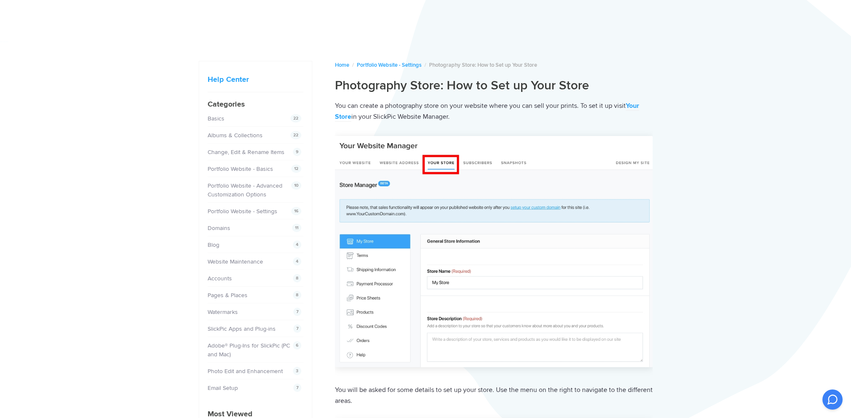 The image size is (851, 418). I want to click on a: Home, so click(342, 65).